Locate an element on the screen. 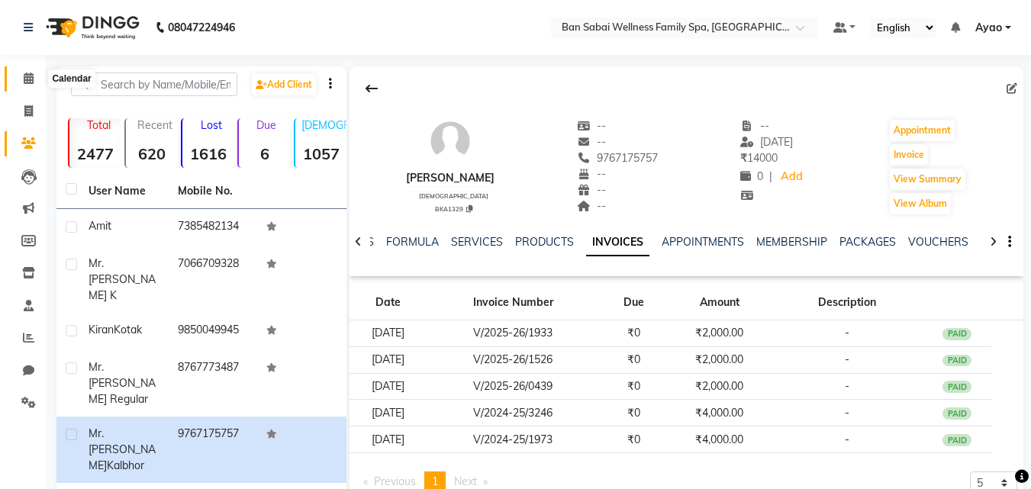 Image resolution: width=1031 pixels, height=489 pixels. a: INVOICES is located at coordinates (617, 243).